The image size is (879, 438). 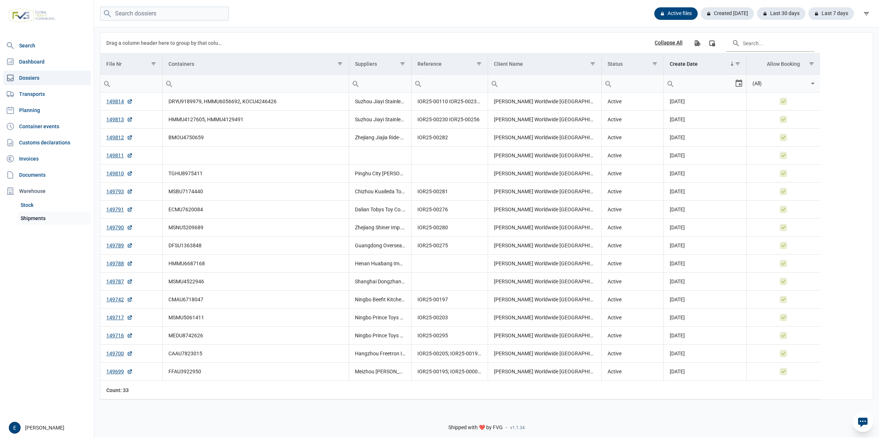 I want to click on td: Guangdong Master Group Co., Ltd., Master Group Global Co., Ltd., Xiangshun Int. ([GEOGRAPHIC_DATA..., so click(x=380, y=390).